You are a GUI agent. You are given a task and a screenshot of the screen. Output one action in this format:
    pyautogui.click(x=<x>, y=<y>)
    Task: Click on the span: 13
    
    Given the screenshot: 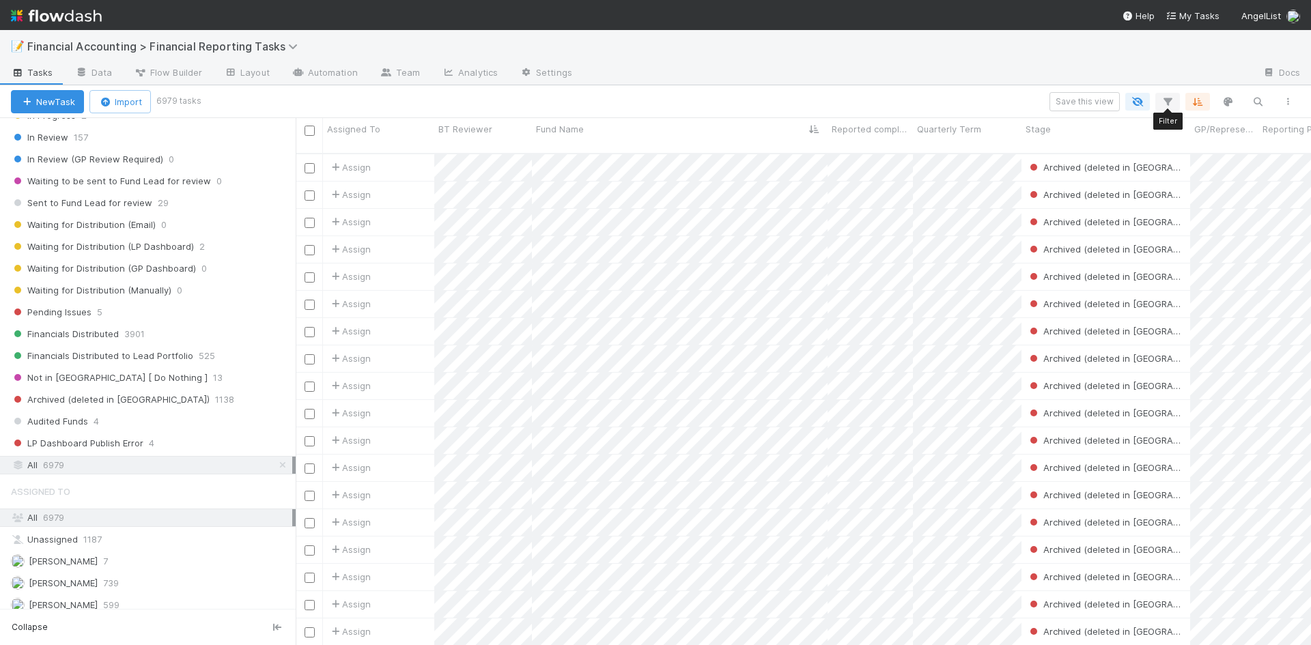 What is the action you would take?
    pyautogui.click(x=218, y=378)
    